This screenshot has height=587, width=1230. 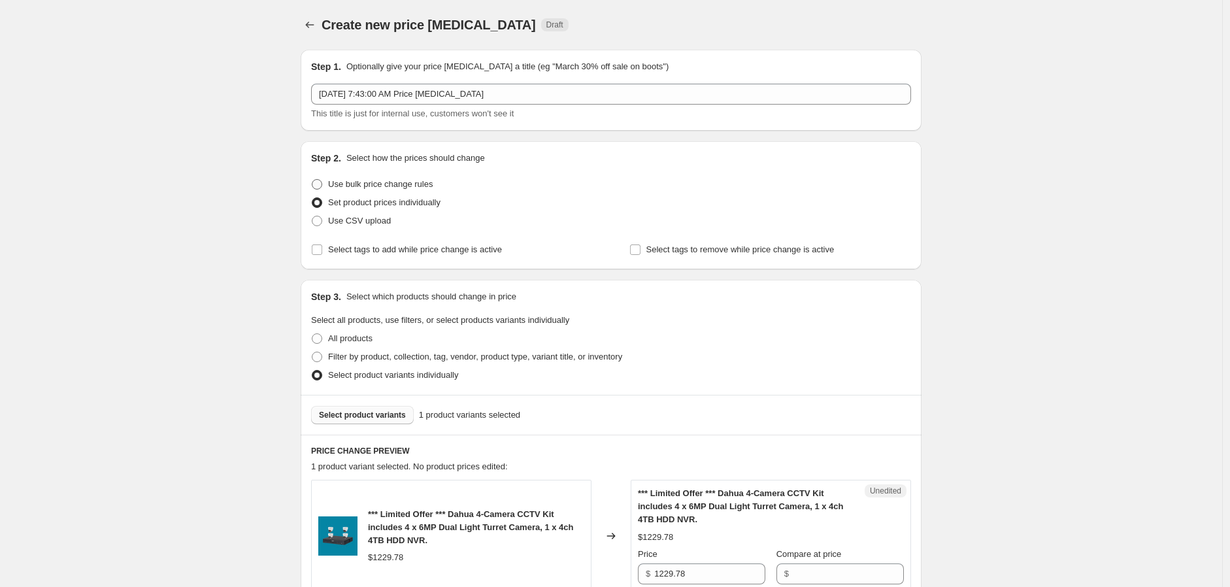 What do you see at coordinates (886, 491) in the screenshot?
I see `span: Unedited` at bounding box center [886, 491].